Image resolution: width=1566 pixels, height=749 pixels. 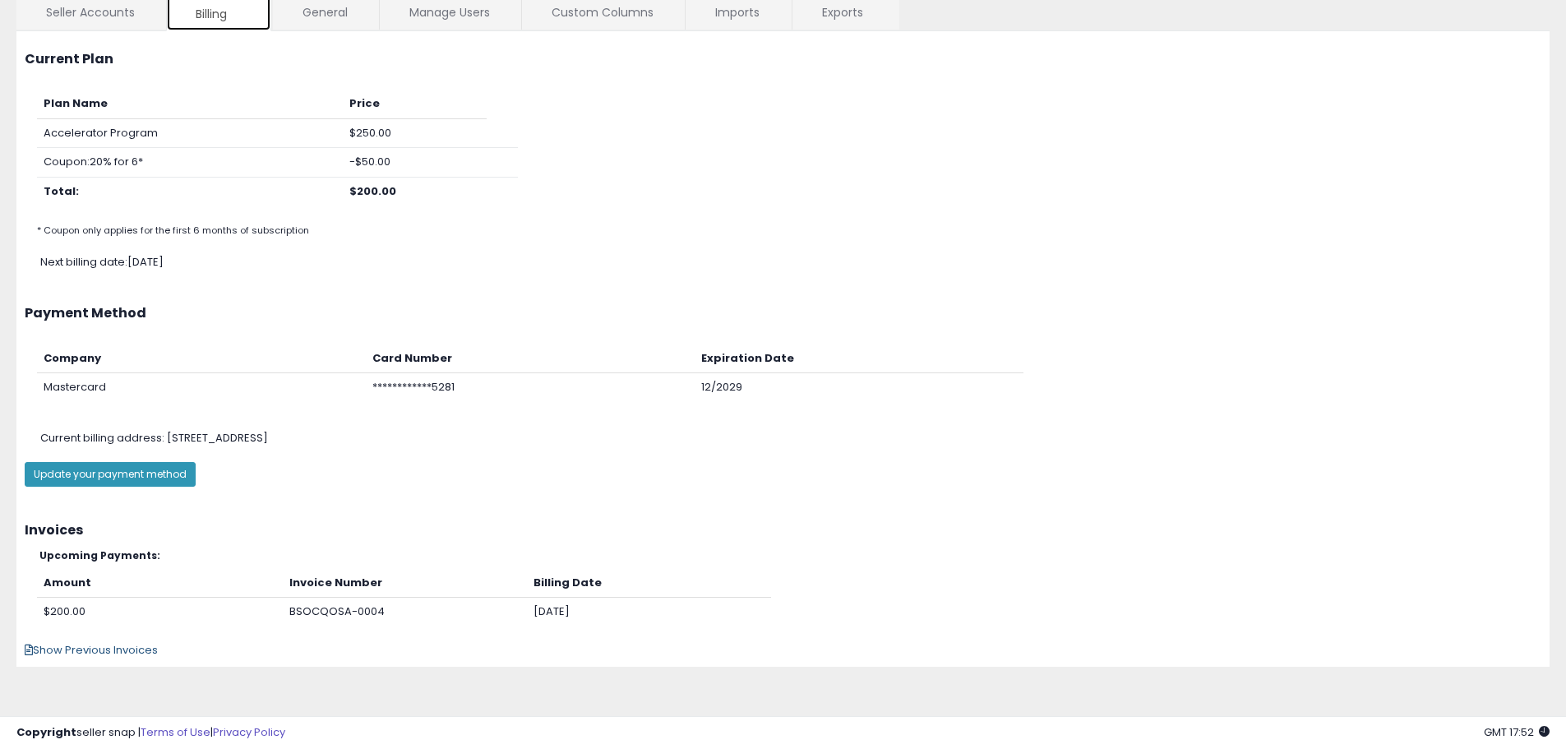 I want to click on small: * Coupon only applies for the first 6 months of subscription, so click(x=173, y=230).